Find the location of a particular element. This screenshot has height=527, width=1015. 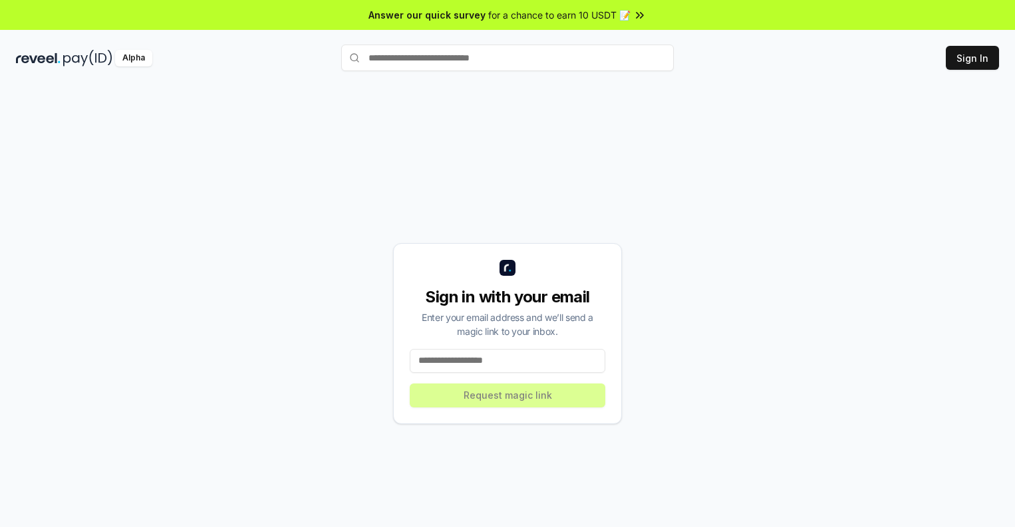

span: Answer our quick survey is located at coordinates (427, 15).